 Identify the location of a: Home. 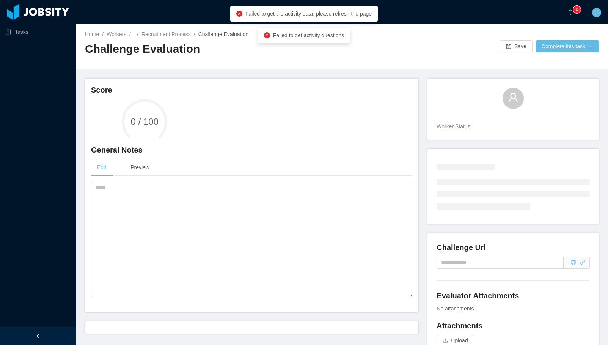
(92, 34).